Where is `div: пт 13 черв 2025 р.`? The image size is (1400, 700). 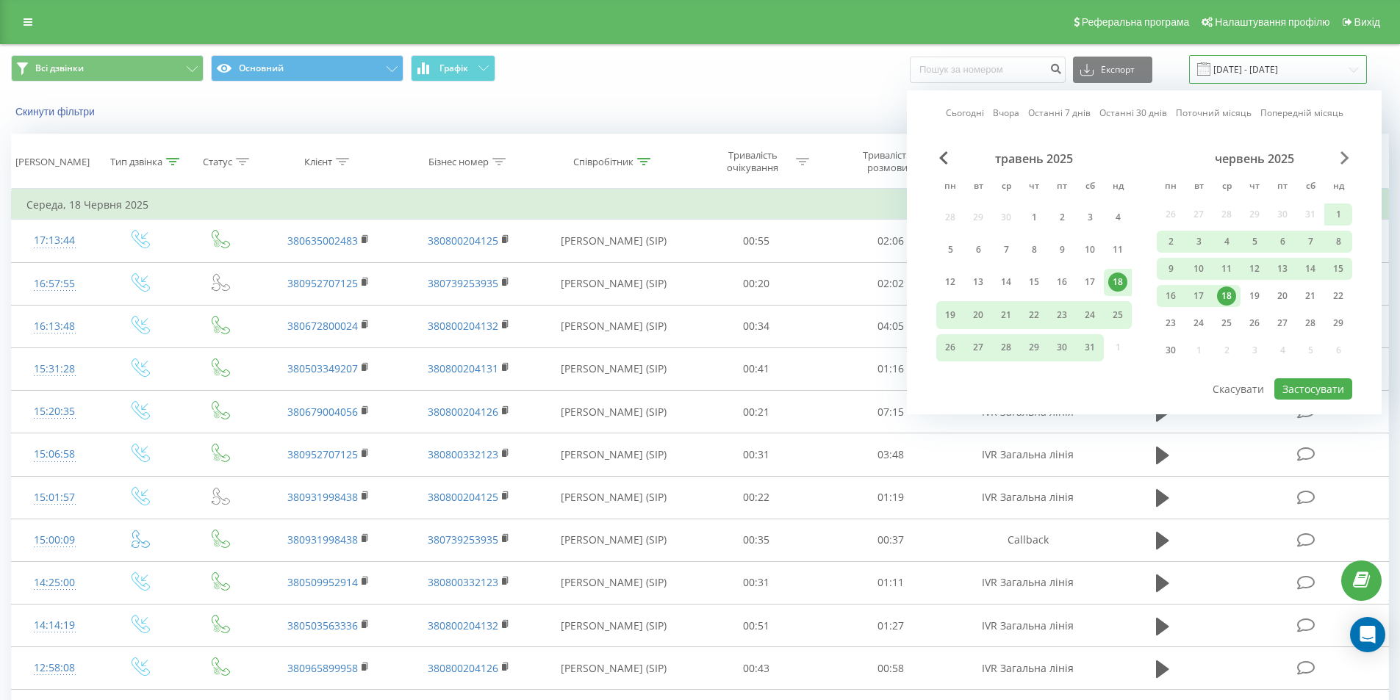 div: пт 13 черв 2025 р. is located at coordinates (1283, 269).